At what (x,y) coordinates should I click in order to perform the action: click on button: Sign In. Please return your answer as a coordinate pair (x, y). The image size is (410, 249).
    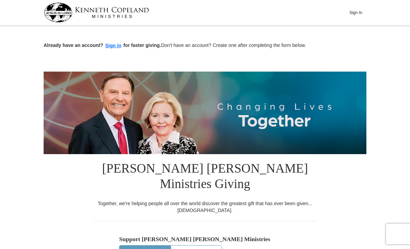
    Looking at the image, I should click on (355, 12).